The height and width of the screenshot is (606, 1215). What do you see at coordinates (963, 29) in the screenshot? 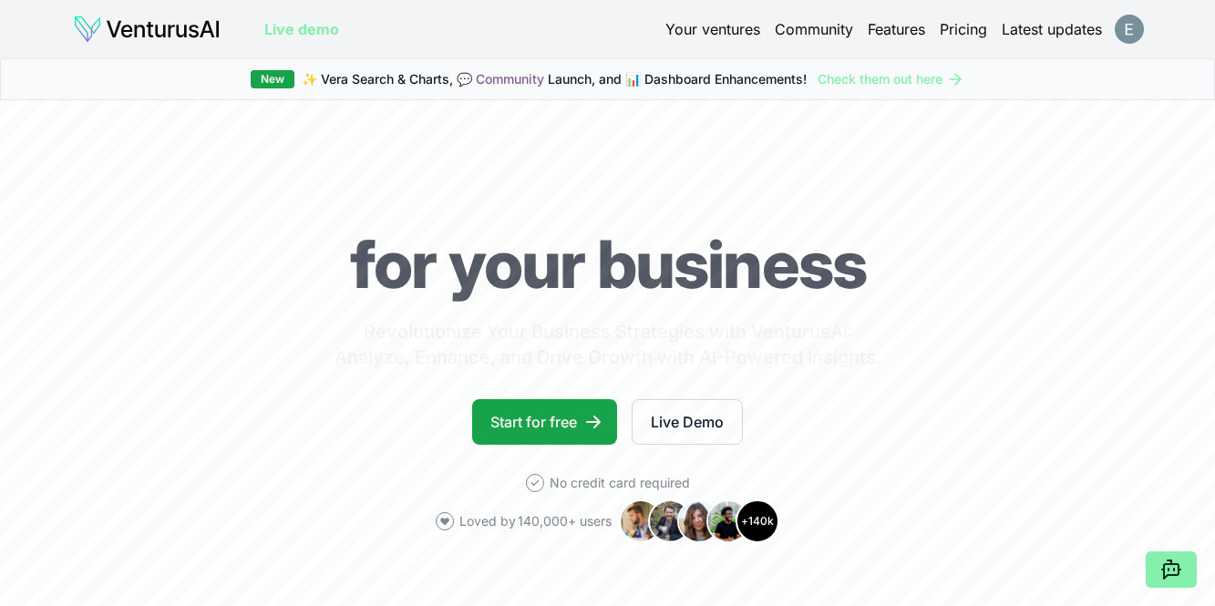
I see `a: Pricing` at bounding box center [963, 29].